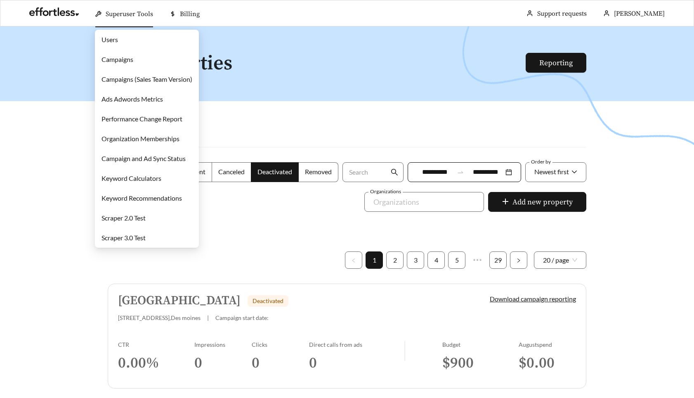 Image resolution: width=694 pixels, height=398 pixels. Describe the element at coordinates (374, 260) in the screenshot. I see `a: 1` at that location.